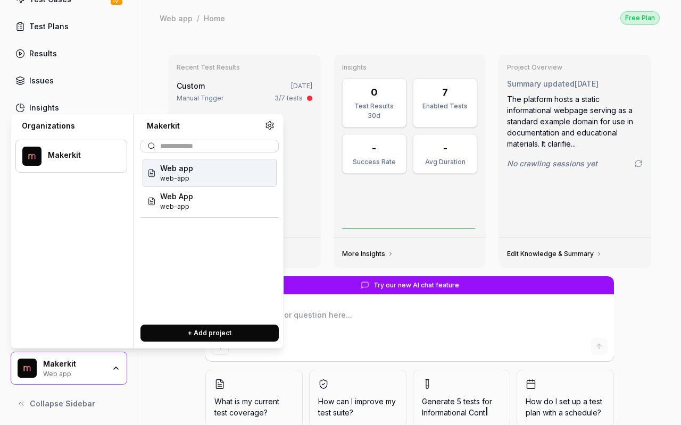 This screenshot has width=681, height=425. I want to click on div: Test Plans, so click(49, 26).